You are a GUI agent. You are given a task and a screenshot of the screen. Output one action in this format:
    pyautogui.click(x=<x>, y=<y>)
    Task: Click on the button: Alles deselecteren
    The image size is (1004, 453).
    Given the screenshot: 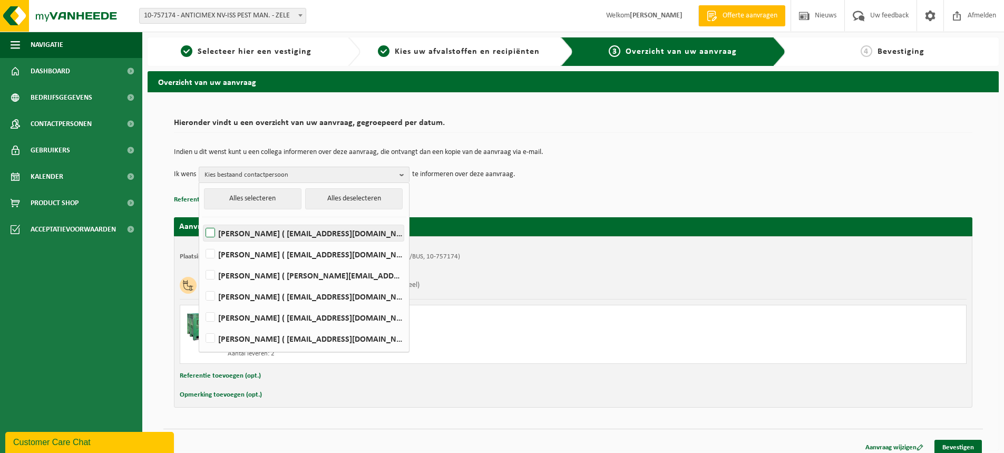 What is the action you would take?
    pyautogui.click(x=354, y=199)
    